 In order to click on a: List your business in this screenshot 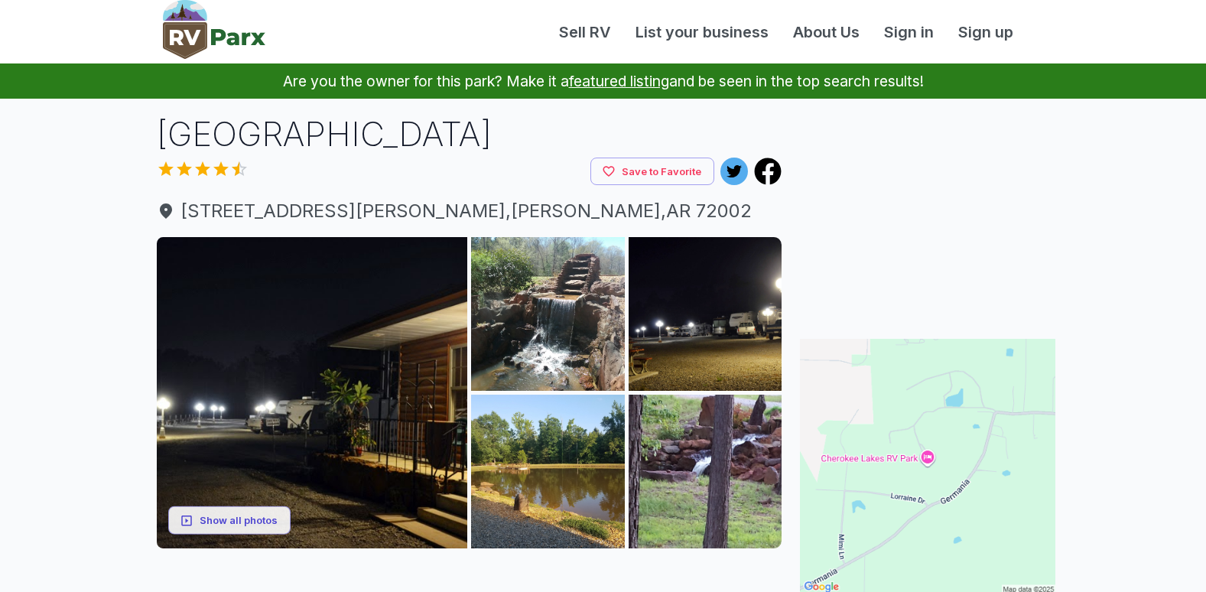, I will do `click(702, 32)`.